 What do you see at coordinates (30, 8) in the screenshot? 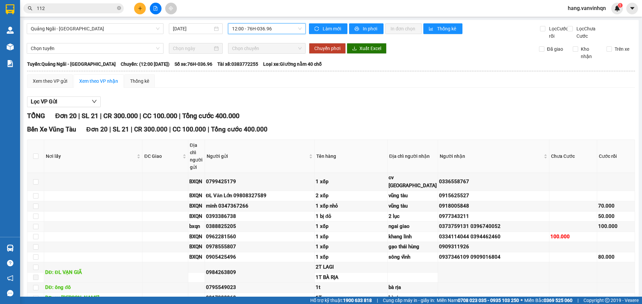
I see `span: search` at bounding box center [30, 8].